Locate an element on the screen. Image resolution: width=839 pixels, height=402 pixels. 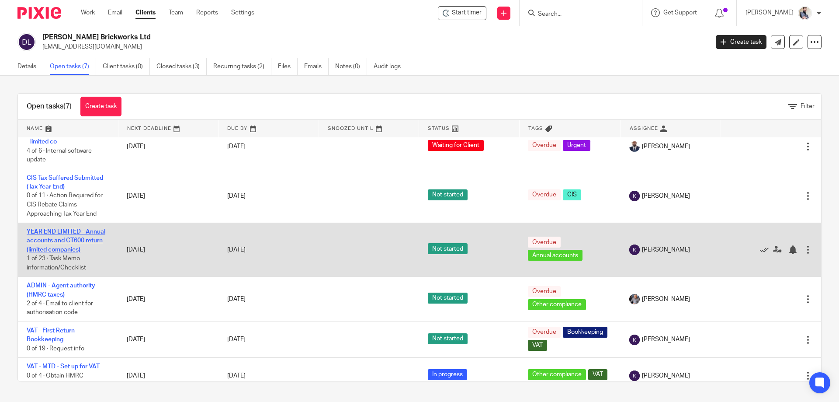
span: (7) is located at coordinates (67, 106).